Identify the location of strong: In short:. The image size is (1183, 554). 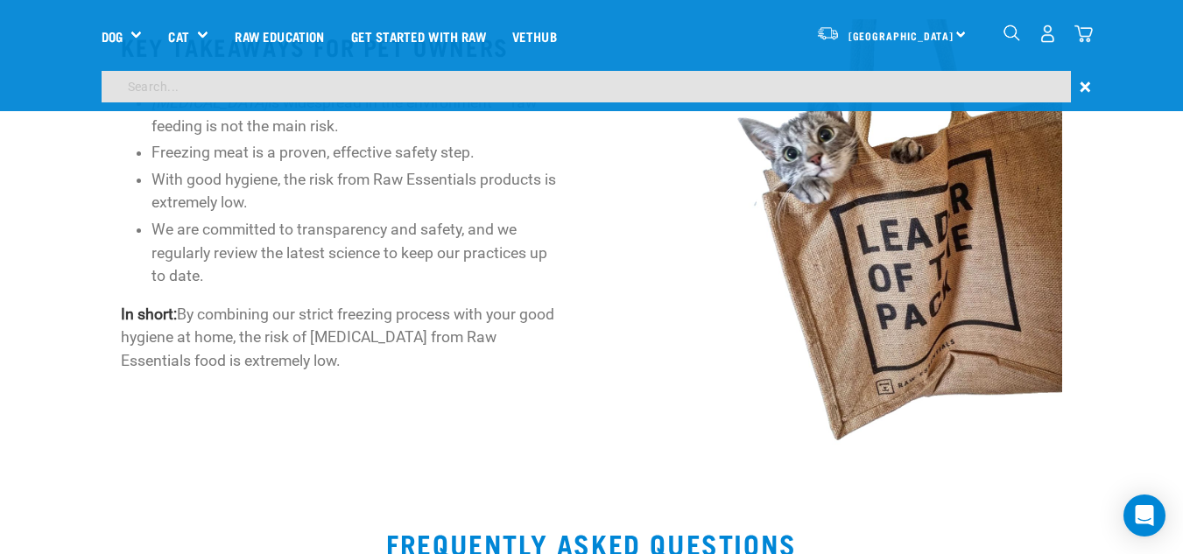
(149, 314).